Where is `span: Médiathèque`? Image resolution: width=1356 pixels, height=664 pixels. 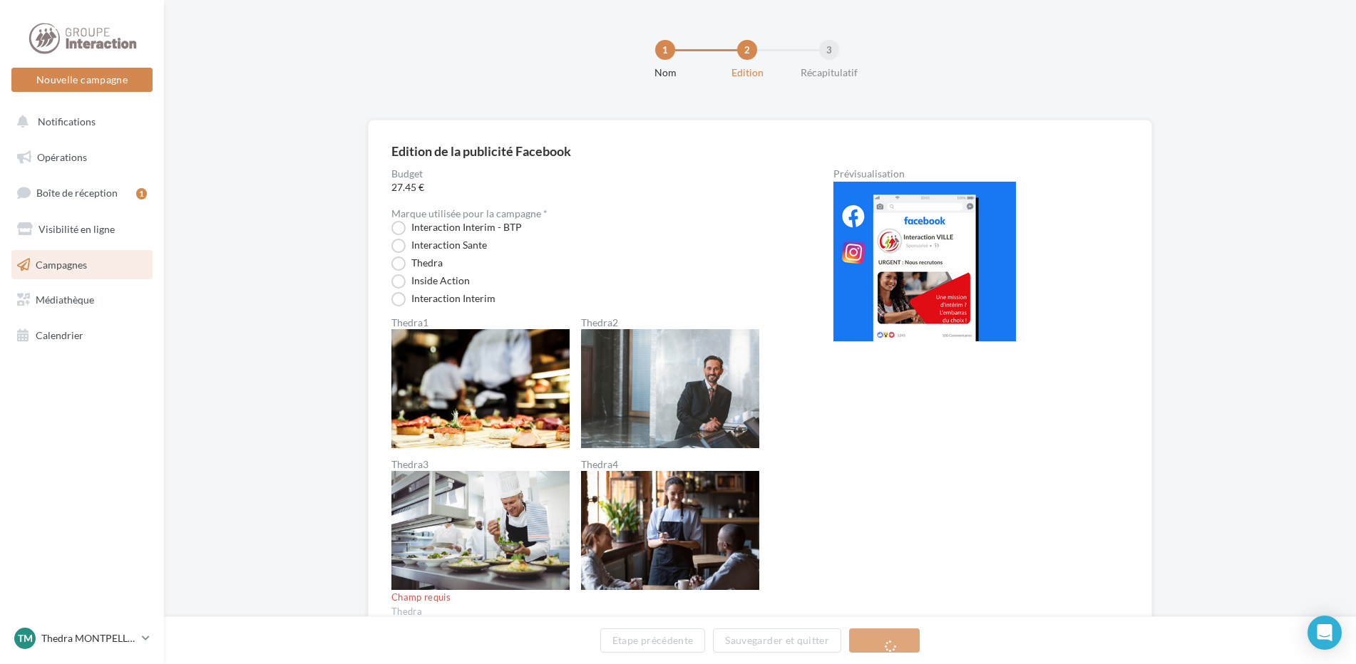
span: Médiathèque is located at coordinates (65, 299).